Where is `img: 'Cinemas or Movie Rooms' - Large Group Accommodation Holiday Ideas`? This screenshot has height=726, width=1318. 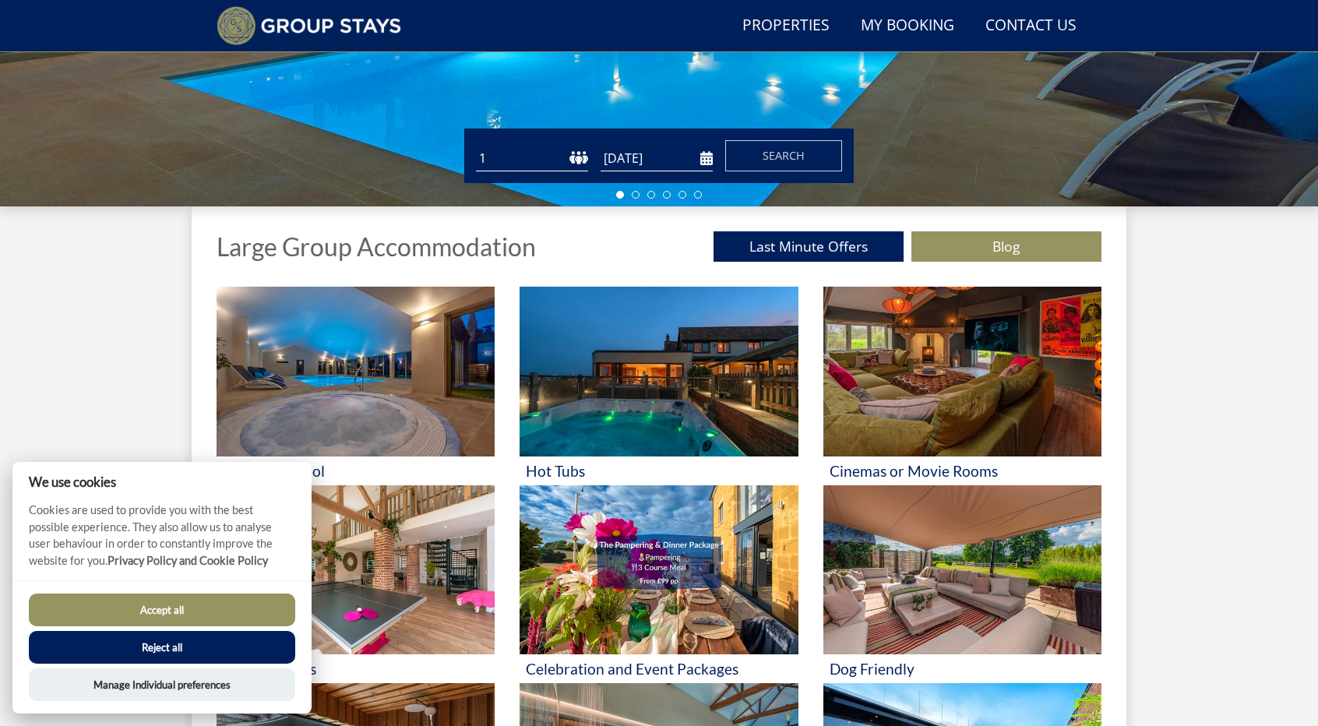 img: 'Cinemas or Movie Rooms' - Large Group Accommodation Holiday Ideas is located at coordinates (962, 372).